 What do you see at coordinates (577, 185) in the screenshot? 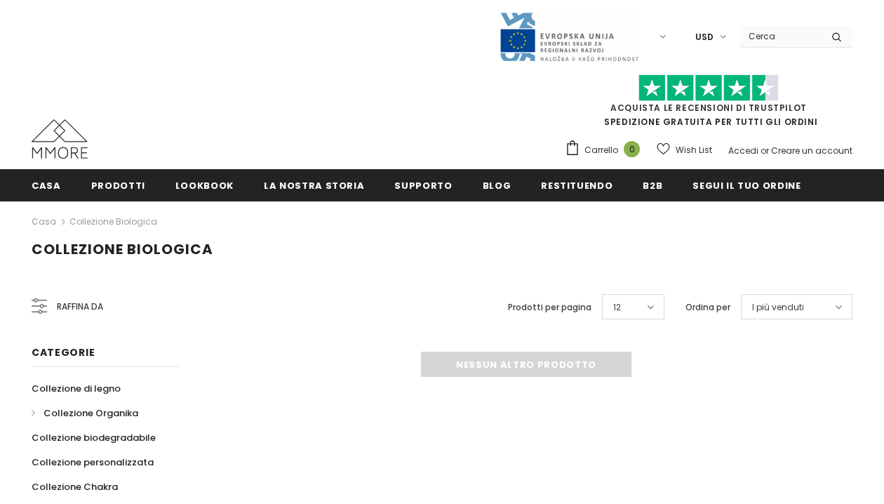
I see `a: Restituendo` at bounding box center [577, 185].